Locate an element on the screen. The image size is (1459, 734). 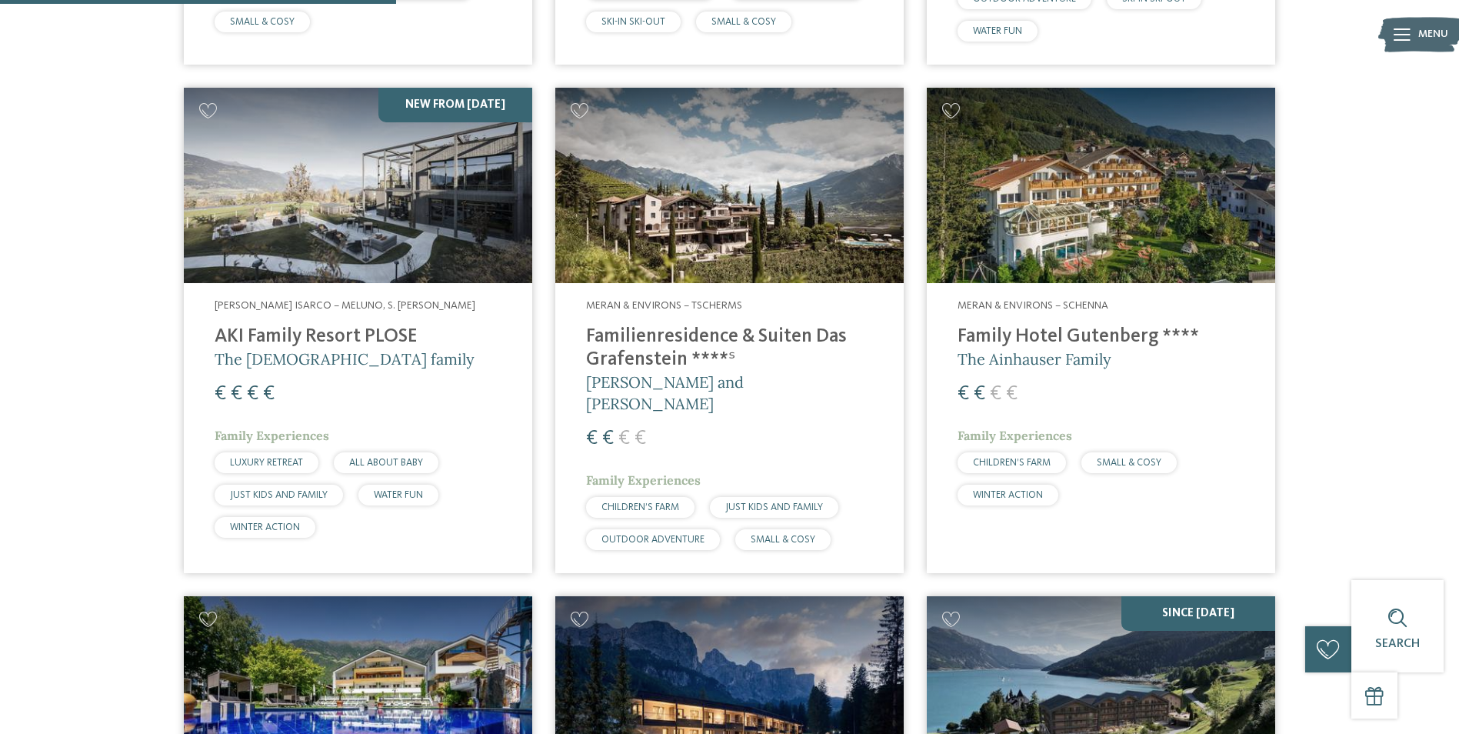
span: LUXURY RETREAT is located at coordinates (266, 462).